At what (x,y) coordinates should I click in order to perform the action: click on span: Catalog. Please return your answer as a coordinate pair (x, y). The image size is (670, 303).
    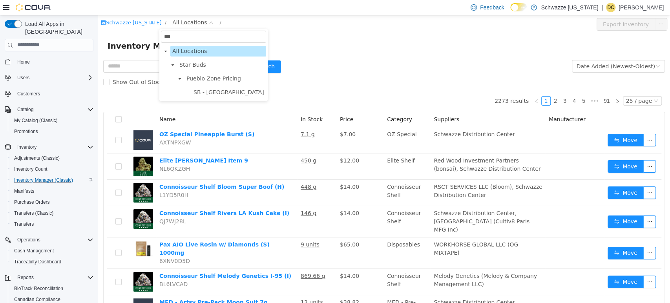
    Looking at the image, I should click on (25, 110).